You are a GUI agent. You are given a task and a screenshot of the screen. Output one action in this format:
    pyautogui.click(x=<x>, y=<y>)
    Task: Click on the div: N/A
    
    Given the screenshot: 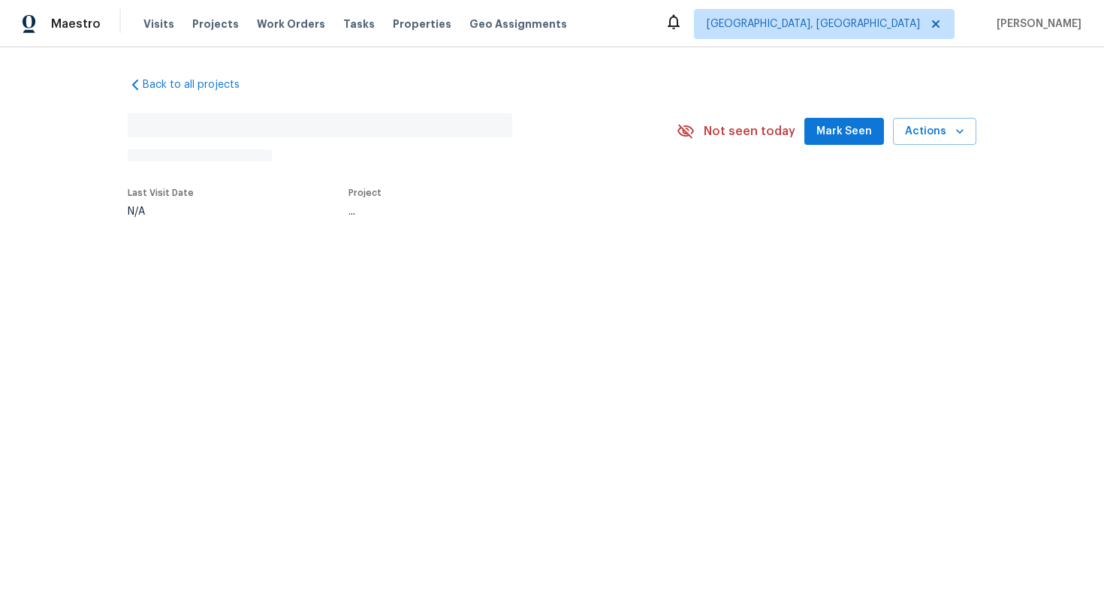 What is the action you would take?
    pyautogui.click(x=161, y=212)
    